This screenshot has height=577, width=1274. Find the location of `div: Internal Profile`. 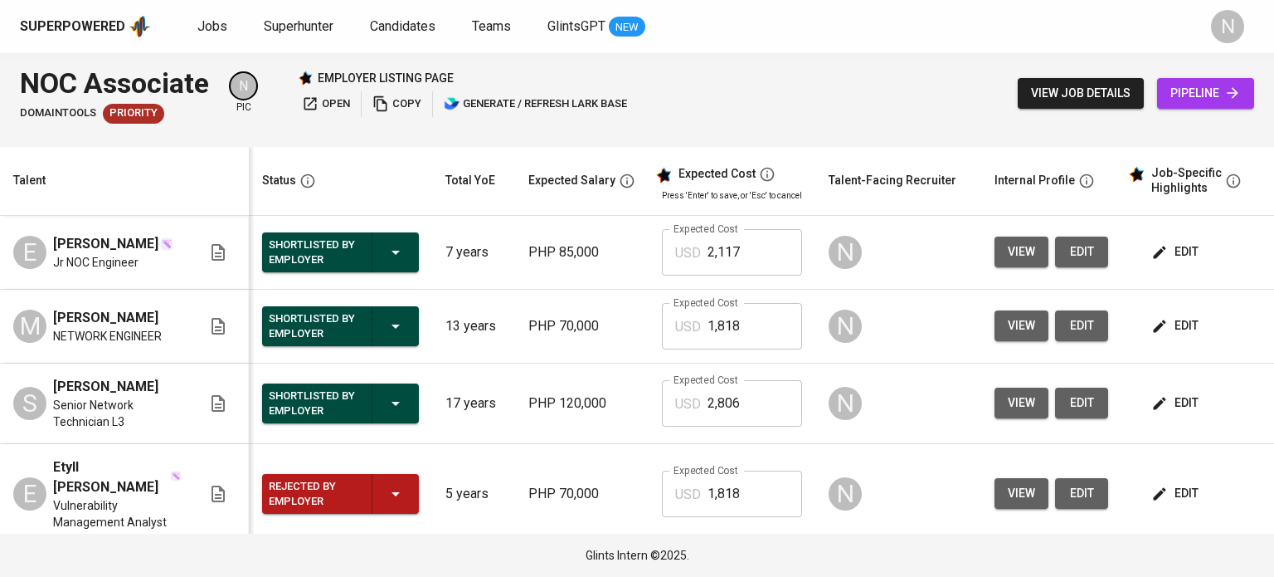

div: Internal Profile is located at coordinates (1035, 180).